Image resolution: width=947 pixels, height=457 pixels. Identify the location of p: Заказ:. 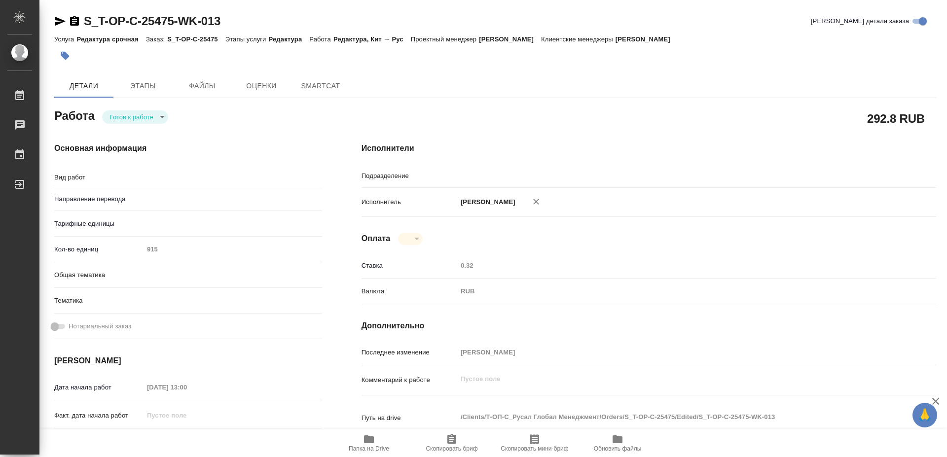
(156, 39).